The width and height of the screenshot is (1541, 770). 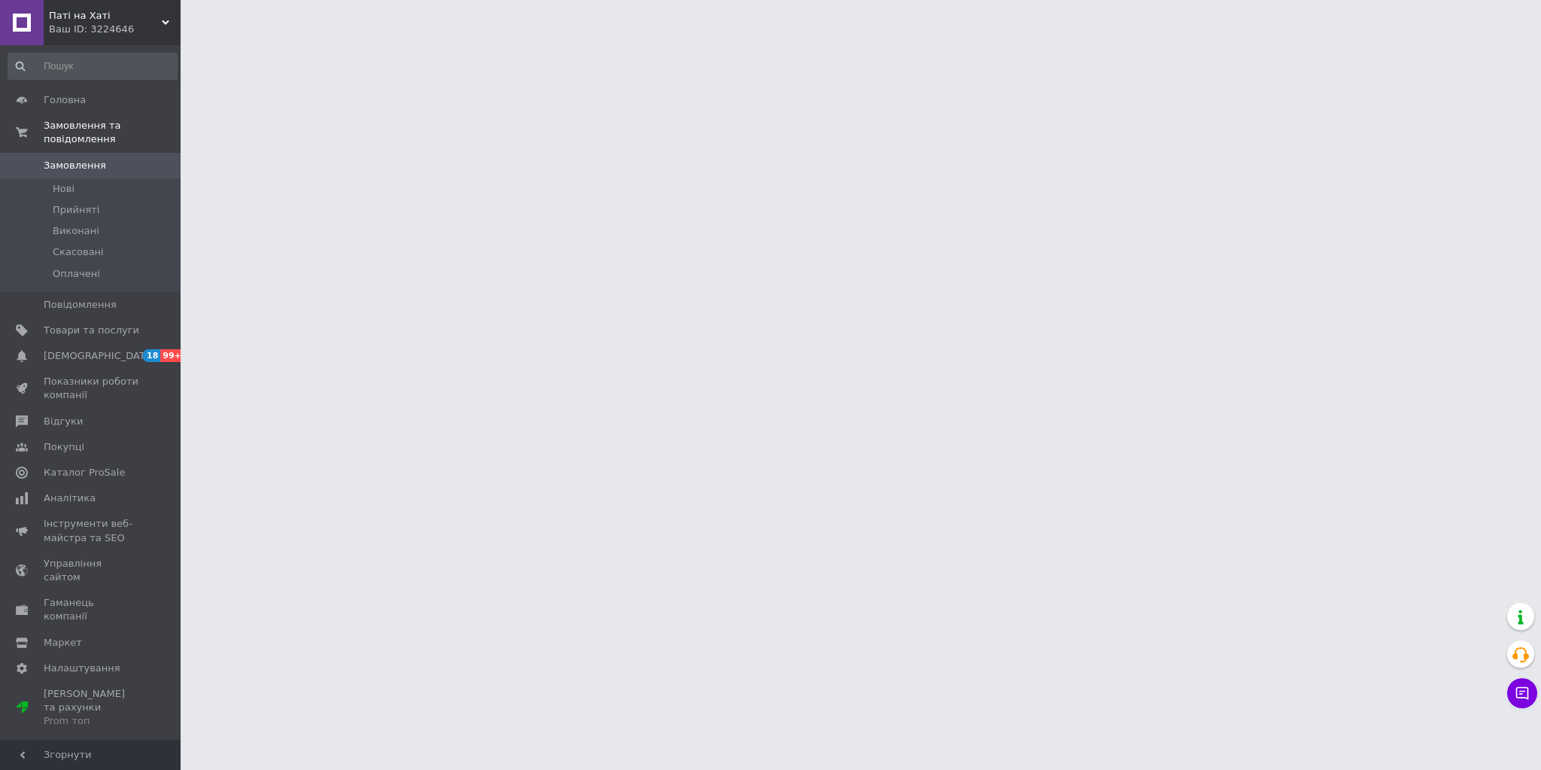 What do you see at coordinates (93, 66) in the screenshot?
I see `input: Пошук` at bounding box center [93, 66].